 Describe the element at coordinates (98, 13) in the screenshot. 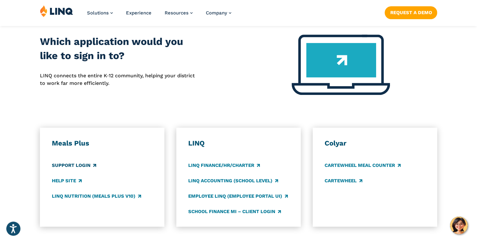

I see `span: Solutions` at that location.